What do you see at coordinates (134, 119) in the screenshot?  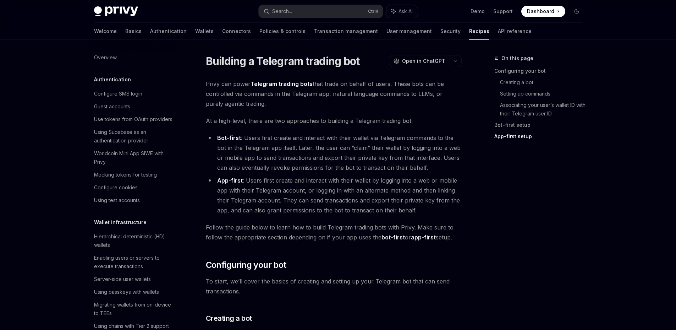 I see `a: Use tokens from OAuth providers` at bounding box center [134, 119].